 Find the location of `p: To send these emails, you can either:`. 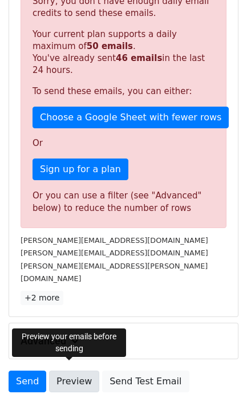

p: To send these emails, you can either: is located at coordinates (123, 91).